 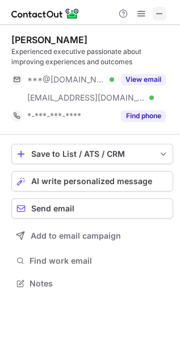 I want to click on button: Find work email, so click(x=92, y=261).